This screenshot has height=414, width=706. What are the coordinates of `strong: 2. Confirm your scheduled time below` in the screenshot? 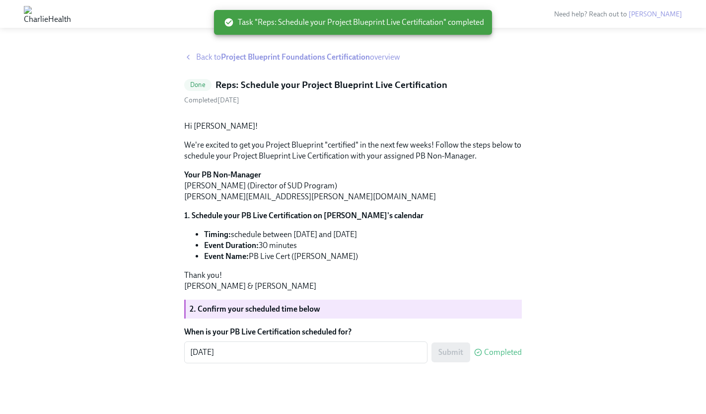 It's located at (255, 309).